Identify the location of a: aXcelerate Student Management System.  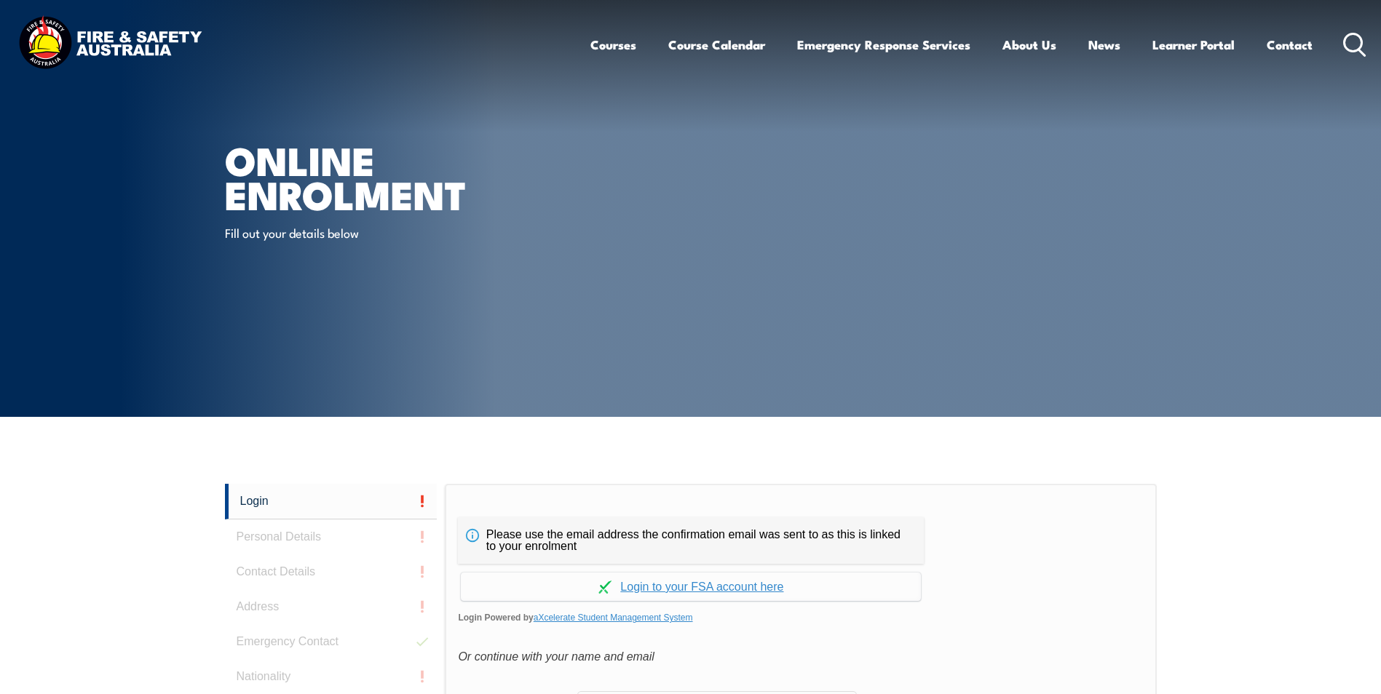
(613, 618).